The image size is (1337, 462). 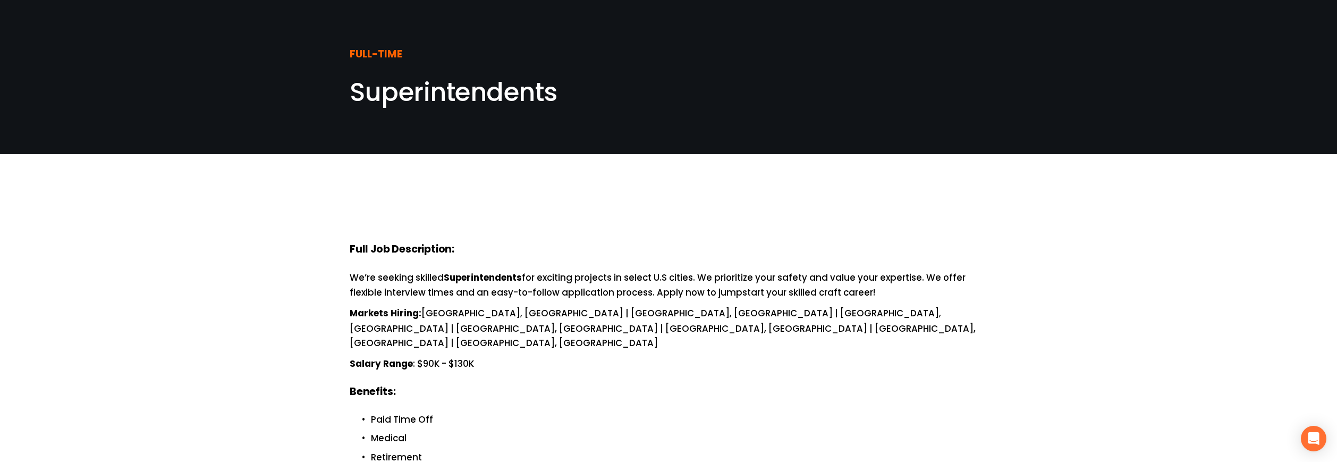 What do you see at coordinates (669, 364) in the screenshot?
I see `p: : $90K - $130K` at bounding box center [669, 364].